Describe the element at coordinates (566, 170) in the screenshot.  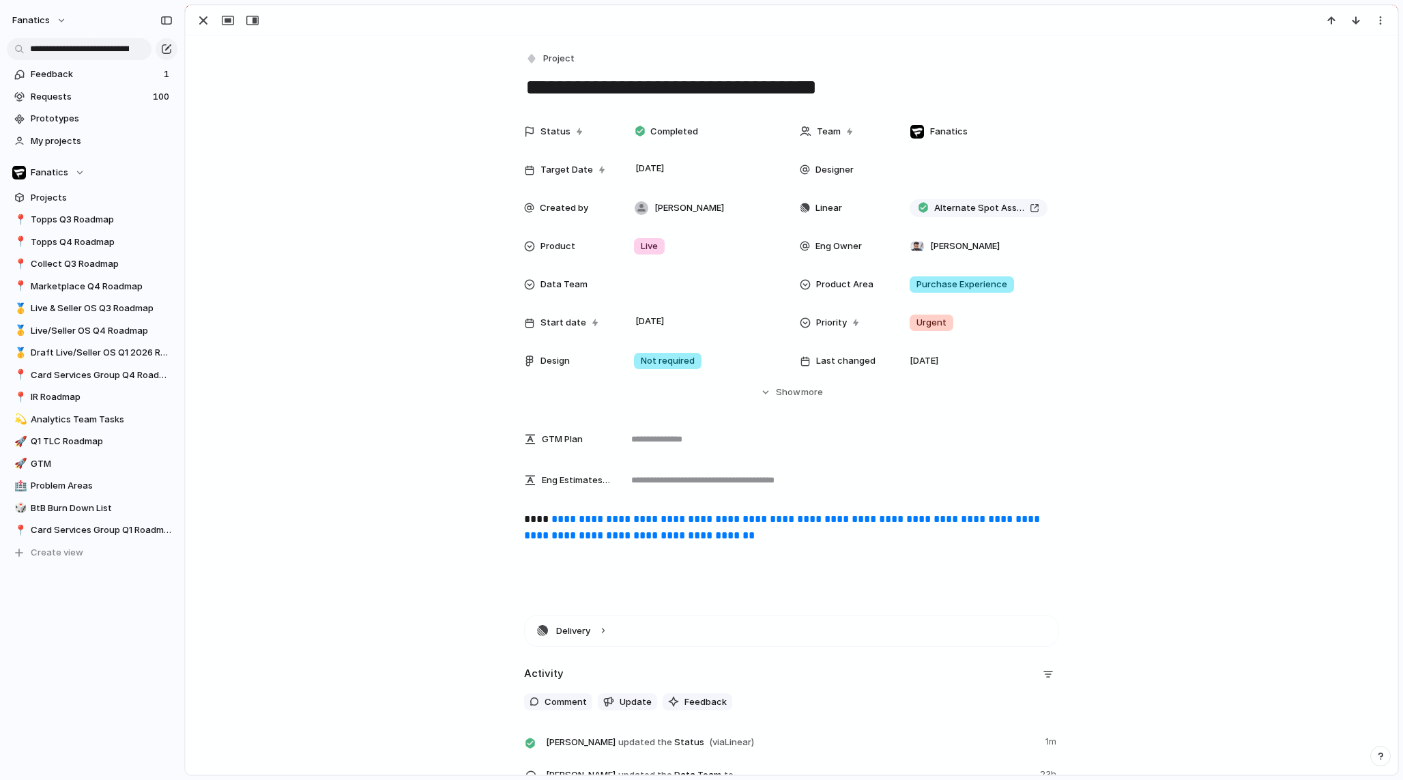
I see `span: Target Date` at that location.